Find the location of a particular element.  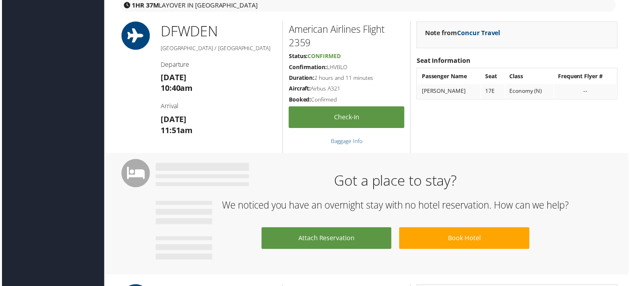

h4: Departure is located at coordinates (218, 65).